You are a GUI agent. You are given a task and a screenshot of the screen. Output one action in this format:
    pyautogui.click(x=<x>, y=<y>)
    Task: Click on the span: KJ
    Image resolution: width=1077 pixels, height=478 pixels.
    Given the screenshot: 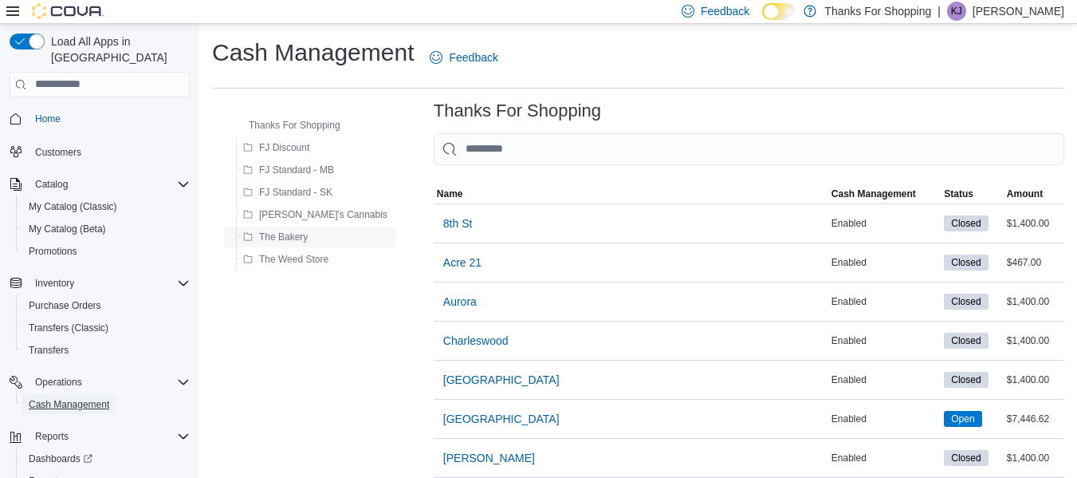 What is the action you would take?
    pyautogui.click(x=957, y=11)
    